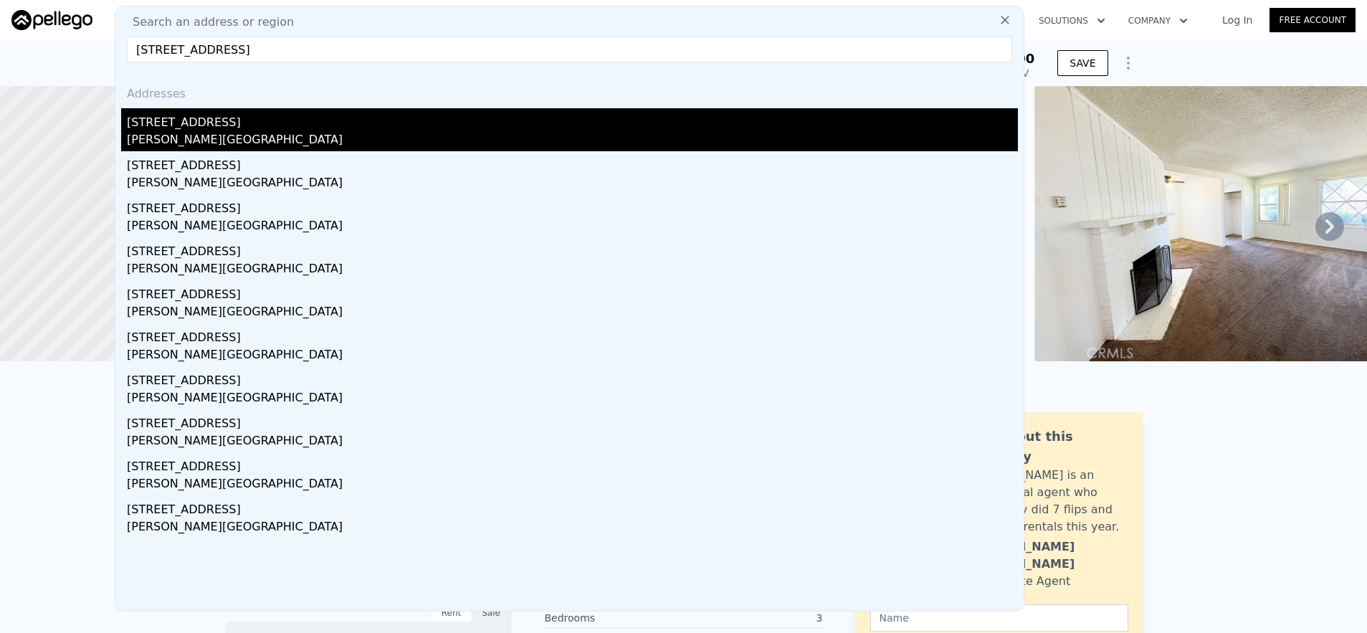 The width and height of the screenshot is (1367, 633). What do you see at coordinates (753, 618) in the screenshot?
I see `div: 3` at bounding box center [753, 618].